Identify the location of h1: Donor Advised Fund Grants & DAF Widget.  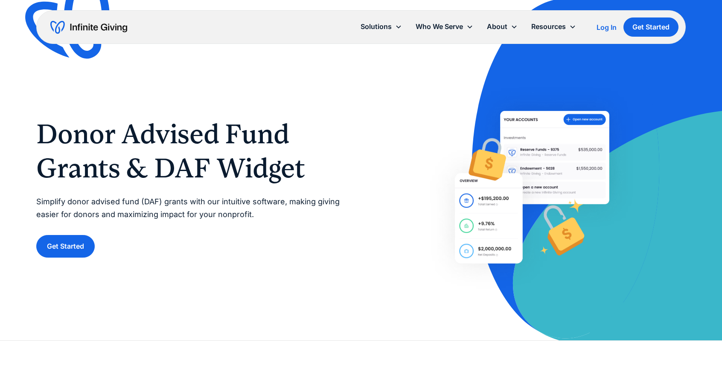
(190, 151).